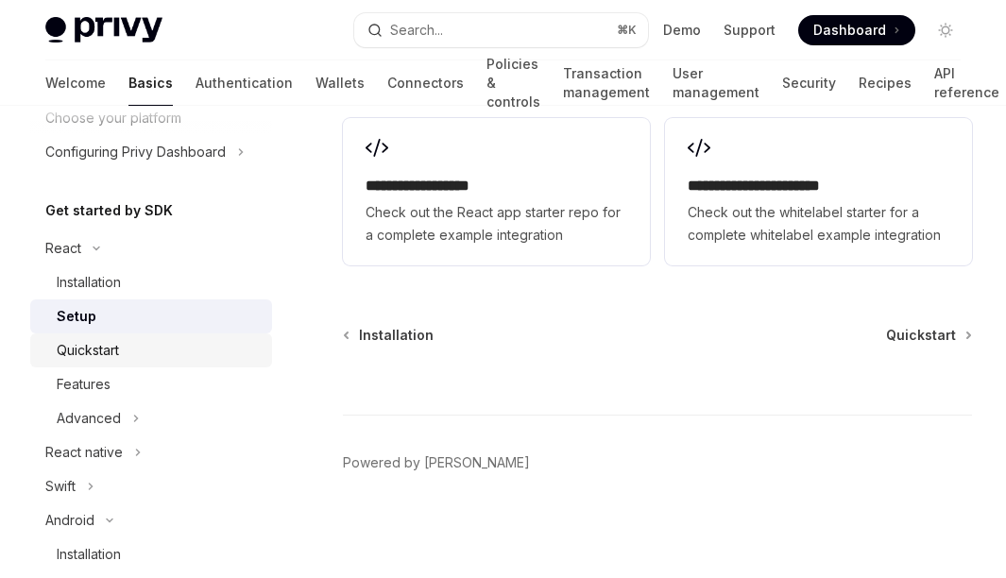 The width and height of the screenshot is (1006, 578). I want to click on a: Dashboard, so click(856, 30).